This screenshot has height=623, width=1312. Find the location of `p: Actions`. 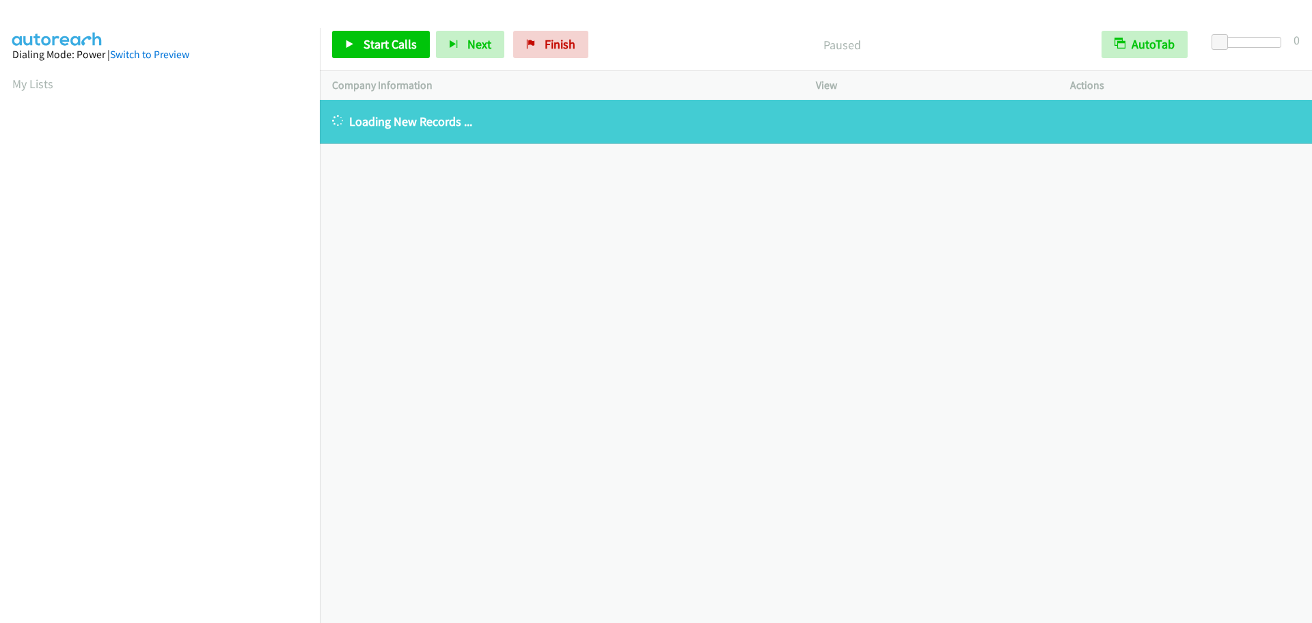

p: Actions is located at coordinates (1185, 85).